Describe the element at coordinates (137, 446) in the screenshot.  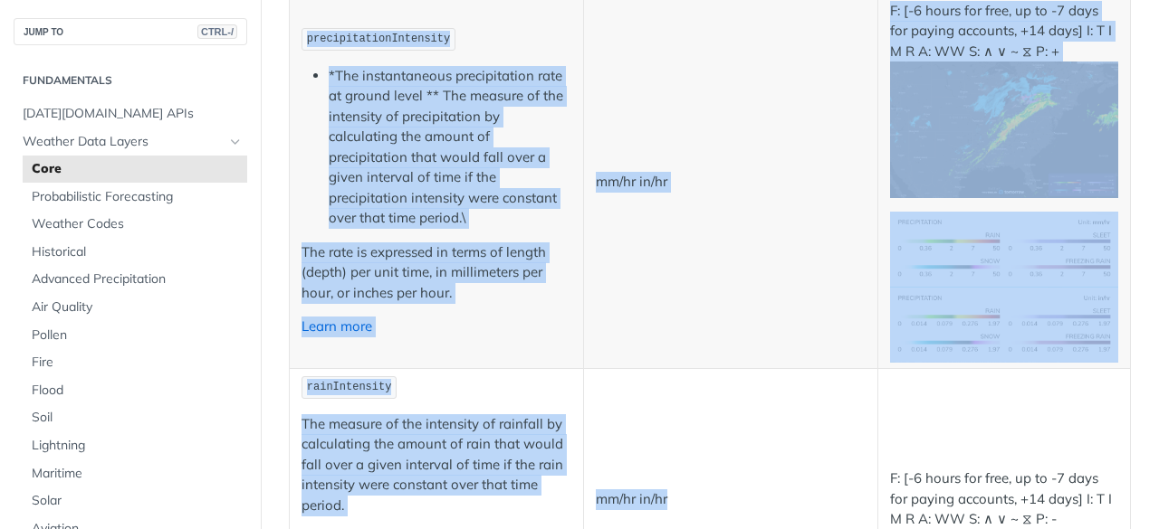
I see `span: Lightning` at that location.